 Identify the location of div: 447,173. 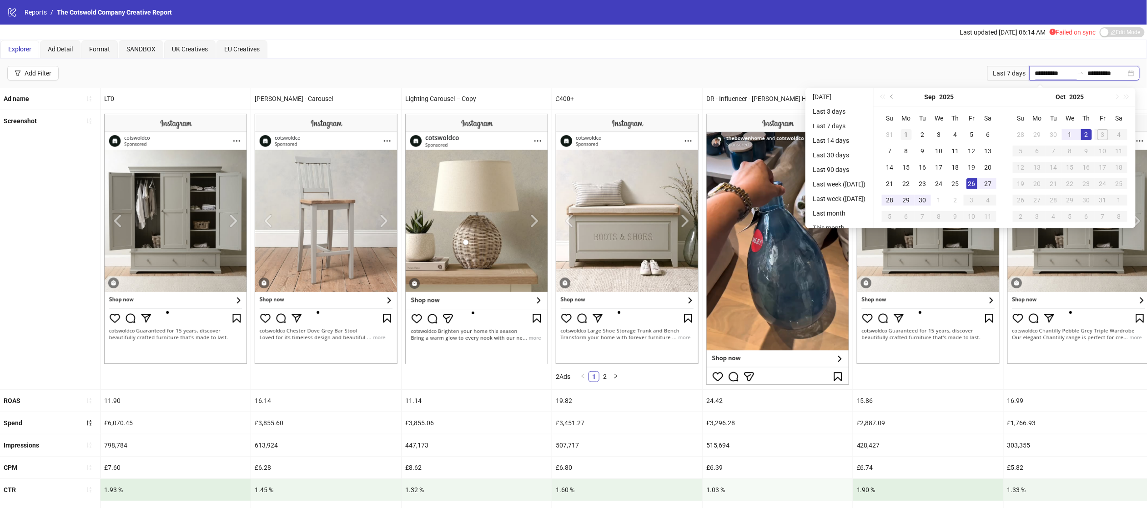
(477, 445).